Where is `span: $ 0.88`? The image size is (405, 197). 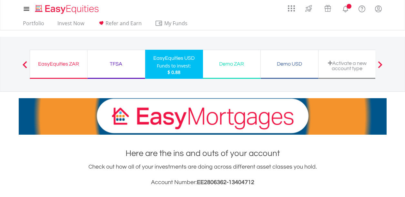 span: $ 0.88 is located at coordinates (174, 72).